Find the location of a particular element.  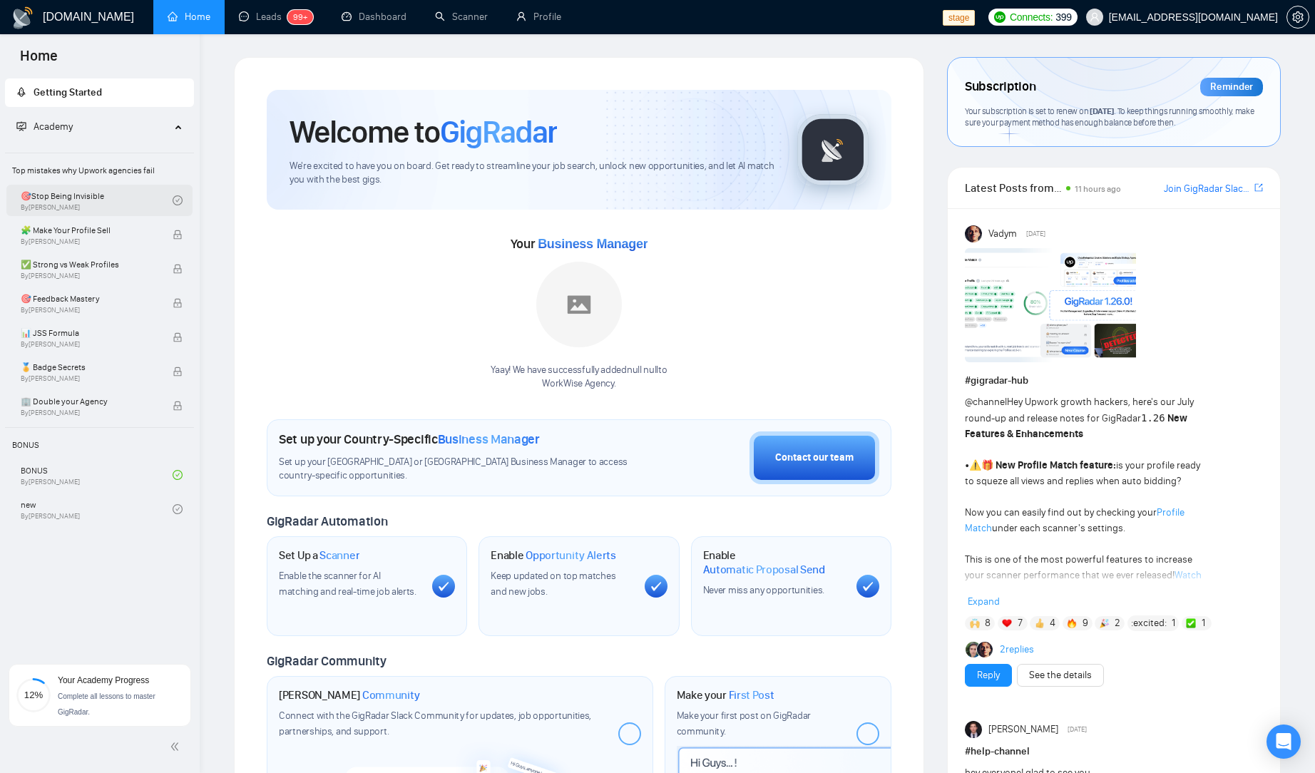

span: 1 is located at coordinates (1203, 623).